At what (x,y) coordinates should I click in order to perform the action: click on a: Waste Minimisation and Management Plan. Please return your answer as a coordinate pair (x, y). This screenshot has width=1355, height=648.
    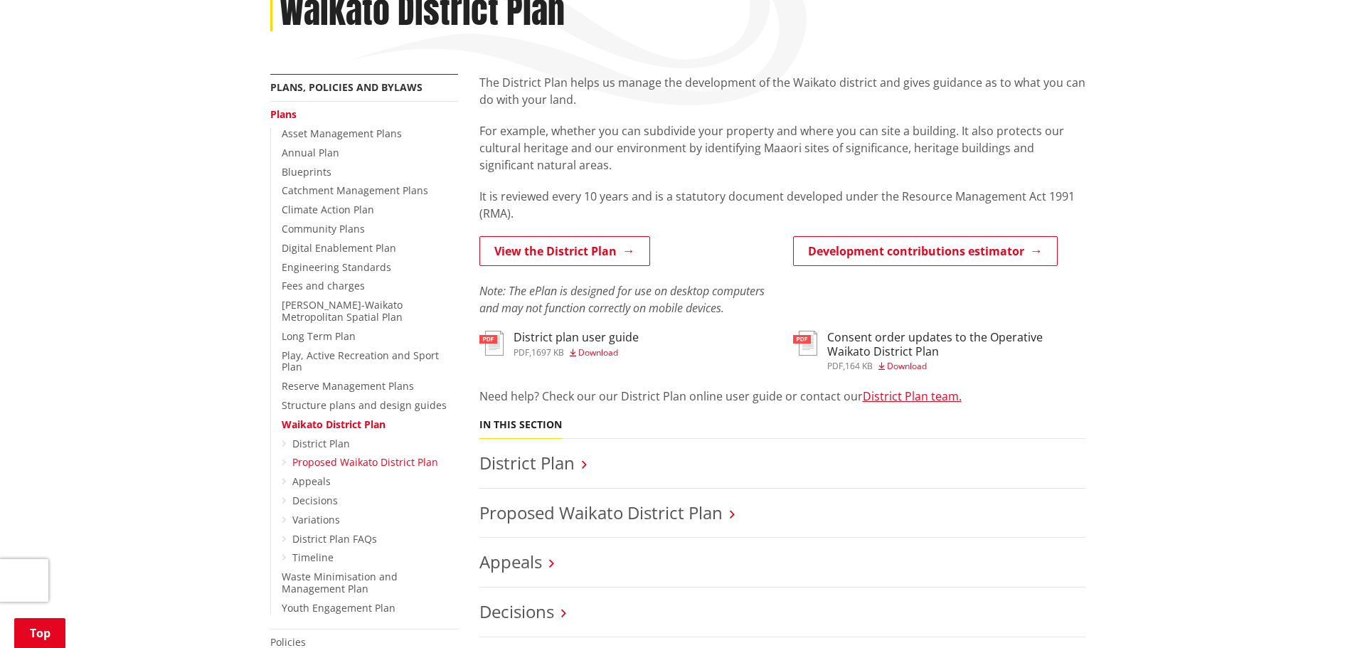
    Looking at the image, I should click on (339, 582).